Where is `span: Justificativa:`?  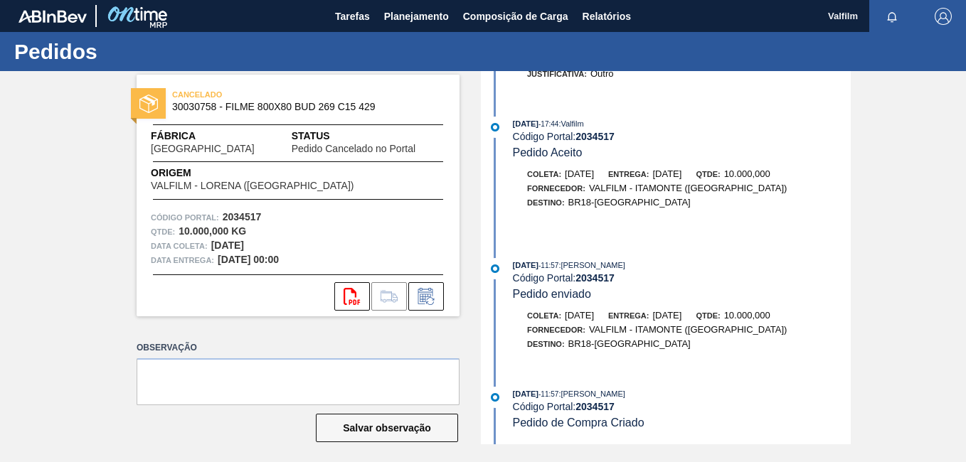 span: Justificativa: is located at coordinates (557, 74).